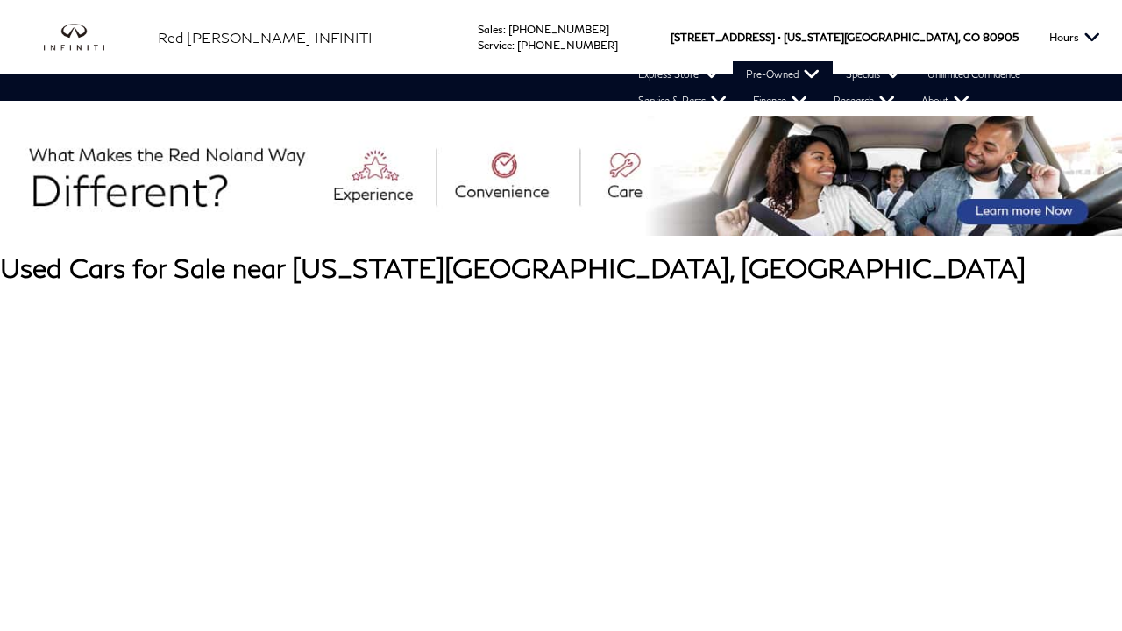 Image resolution: width=1122 pixels, height=631 pixels. What do you see at coordinates (864, 101) in the screenshot?
I see `a: Research` at bounding box center [864, 101].